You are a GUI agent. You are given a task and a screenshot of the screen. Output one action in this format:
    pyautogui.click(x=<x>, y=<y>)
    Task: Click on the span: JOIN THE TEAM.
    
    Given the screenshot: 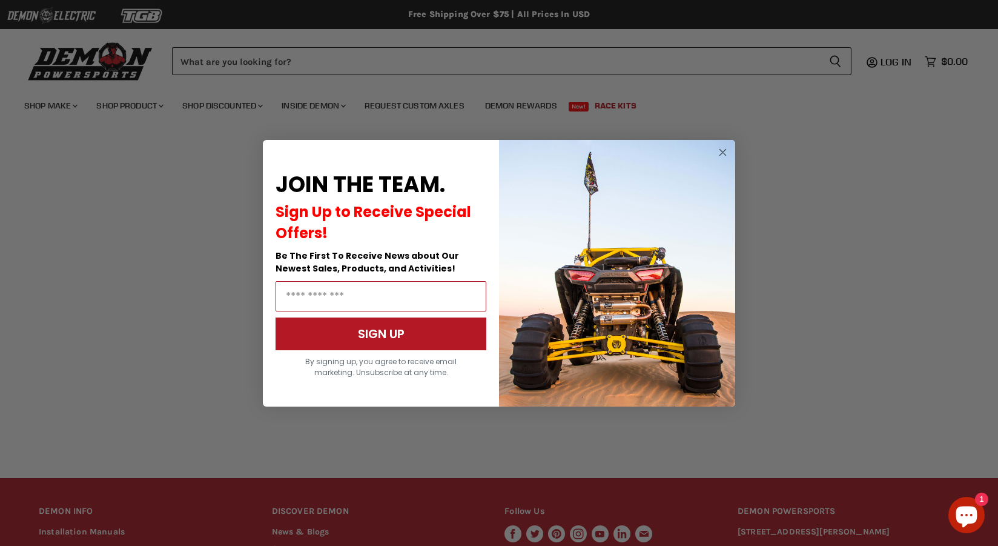 What is the action you would take?
    pyautogui.click(x=360, y=184)
    